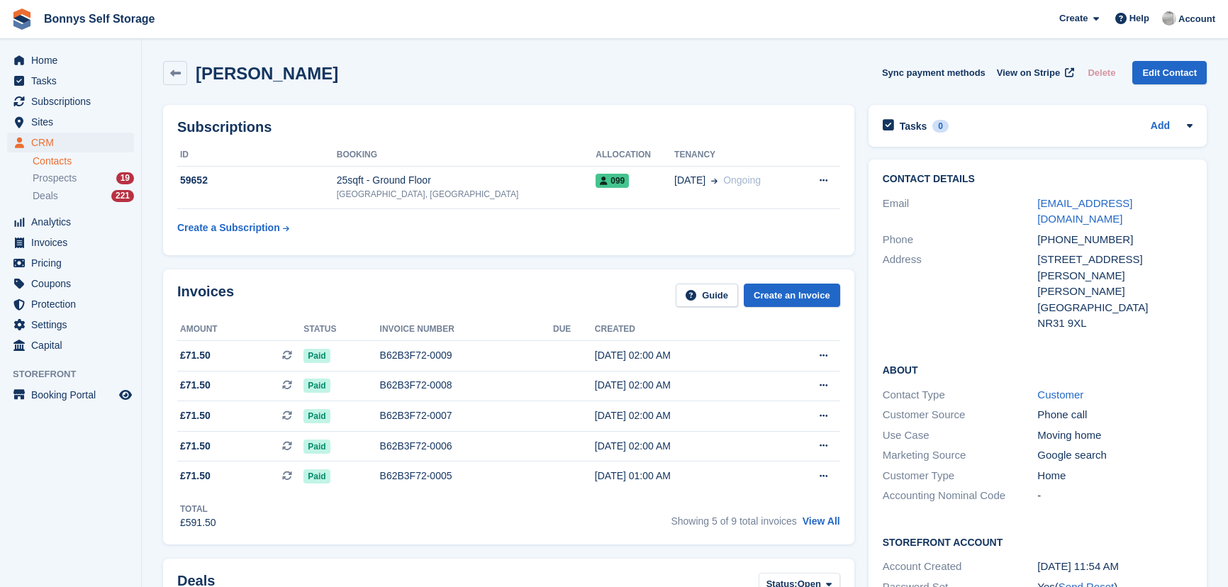 The image size is (1228, 587). What do you see at coordinates (123, 196) in the screenshot?
I see `div: 221` at bounding box center [123, 196].